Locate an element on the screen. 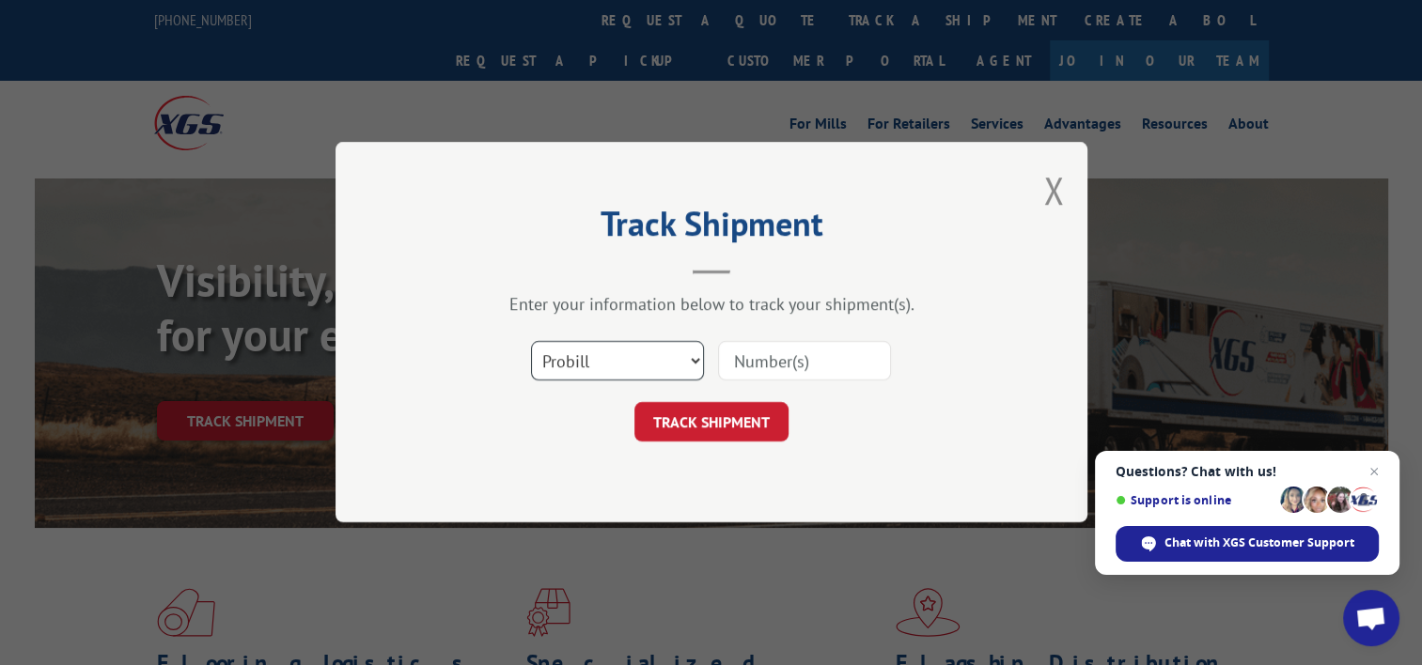  span: Support is online is located at coordinates (1195, 500).